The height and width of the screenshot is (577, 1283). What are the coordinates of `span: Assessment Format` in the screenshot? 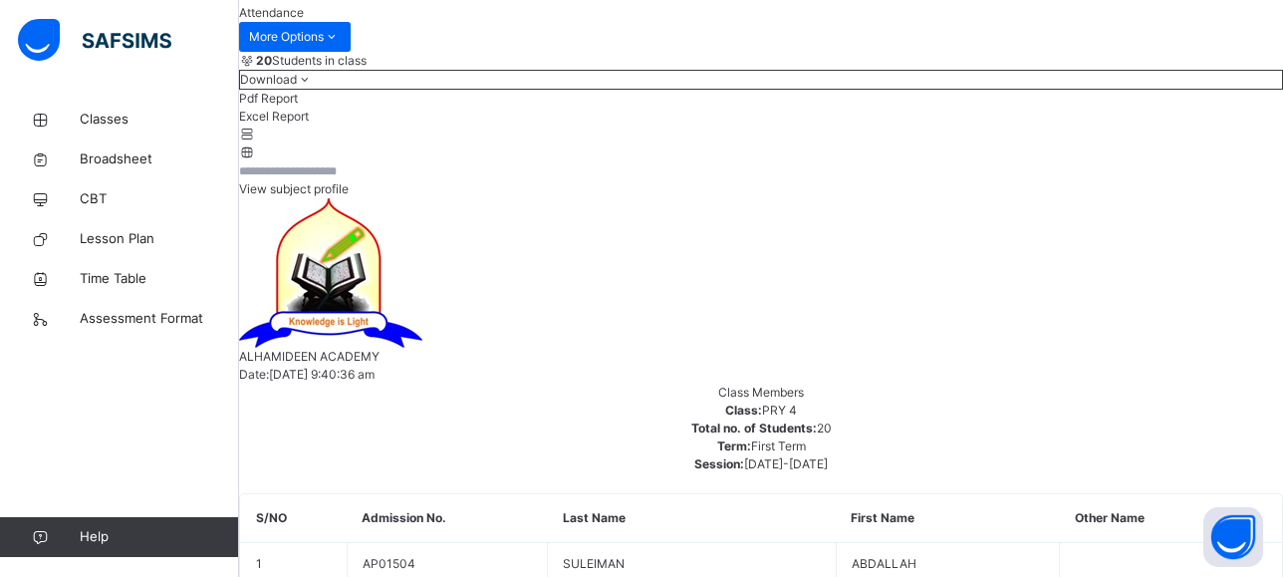 It's located at (159, 319).